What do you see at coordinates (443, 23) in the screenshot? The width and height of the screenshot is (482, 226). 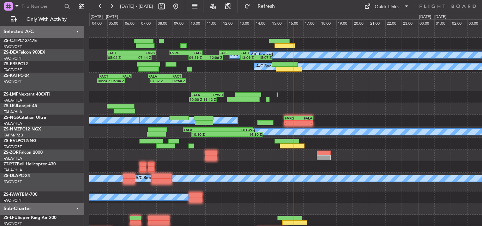 I see `div: 01:00` at bounding box center [443, 23].